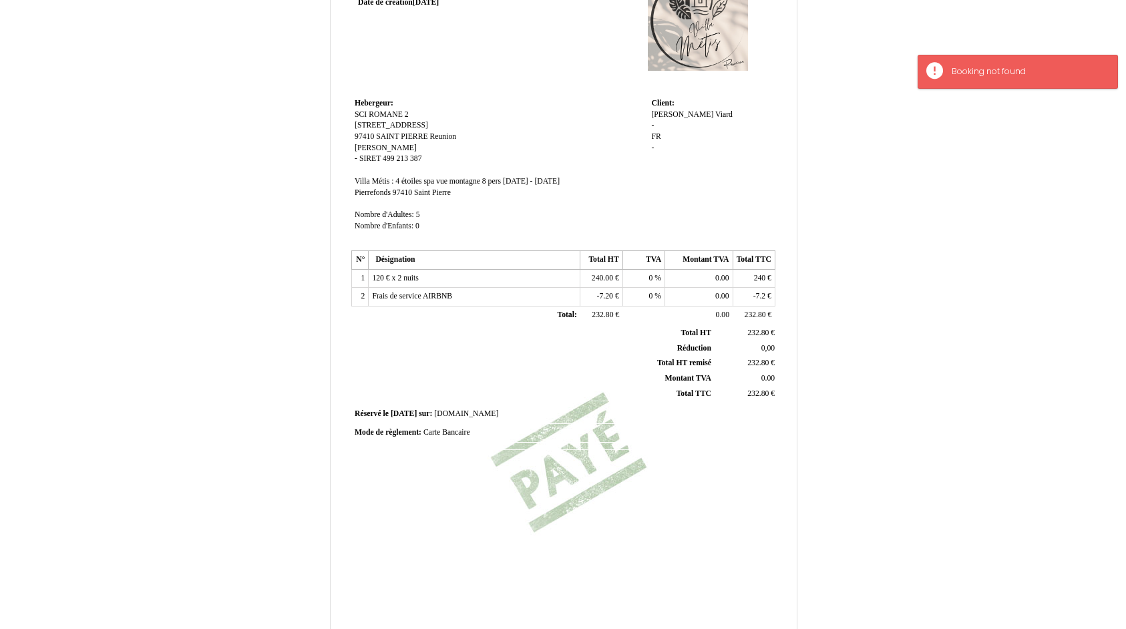 The width and height of the screenshot is (1126, 629). Describe the element at coordinates (768, 348) in the screenshot. I see `span: 0,00` at that location.